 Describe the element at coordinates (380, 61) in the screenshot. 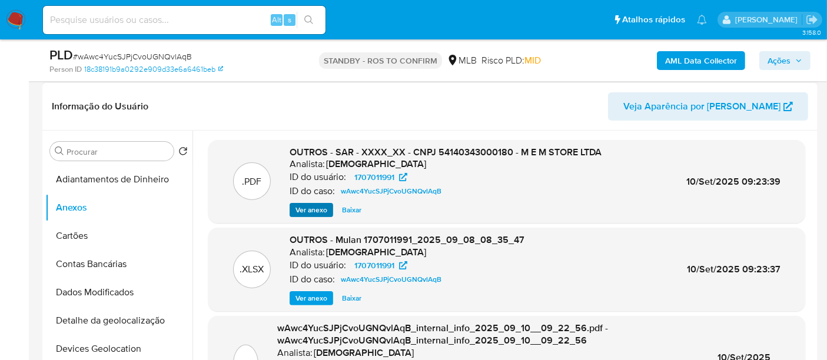

I see `p: STANDBY - ROS TO CONFIRM` at that location.